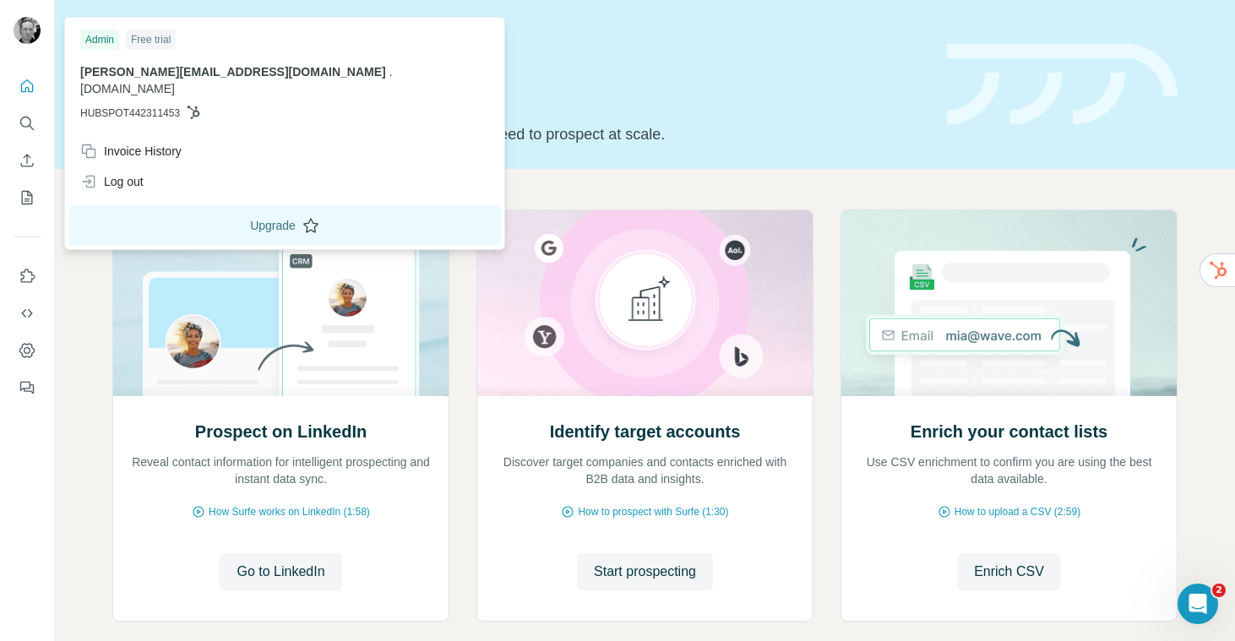 The height and width of the screenshot is (641, 1235). What do you see at coordinates (130, 113) in the screenshot?
I see `span: HUBSPOT442311453` at bounding box center [130, 113].